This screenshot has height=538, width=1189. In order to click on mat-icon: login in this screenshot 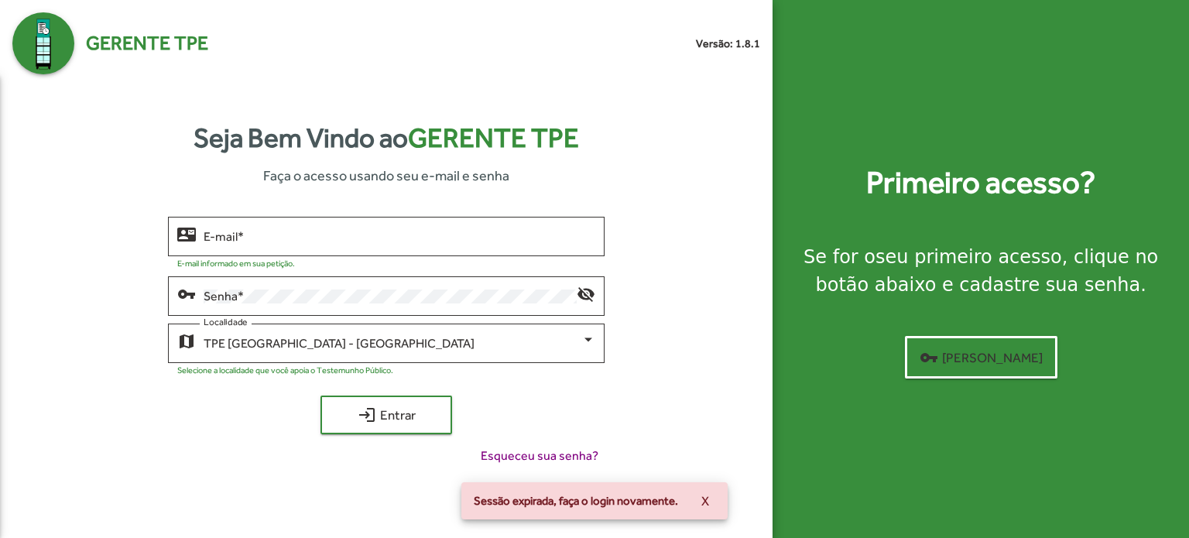, I will do `click(367, 415)`.